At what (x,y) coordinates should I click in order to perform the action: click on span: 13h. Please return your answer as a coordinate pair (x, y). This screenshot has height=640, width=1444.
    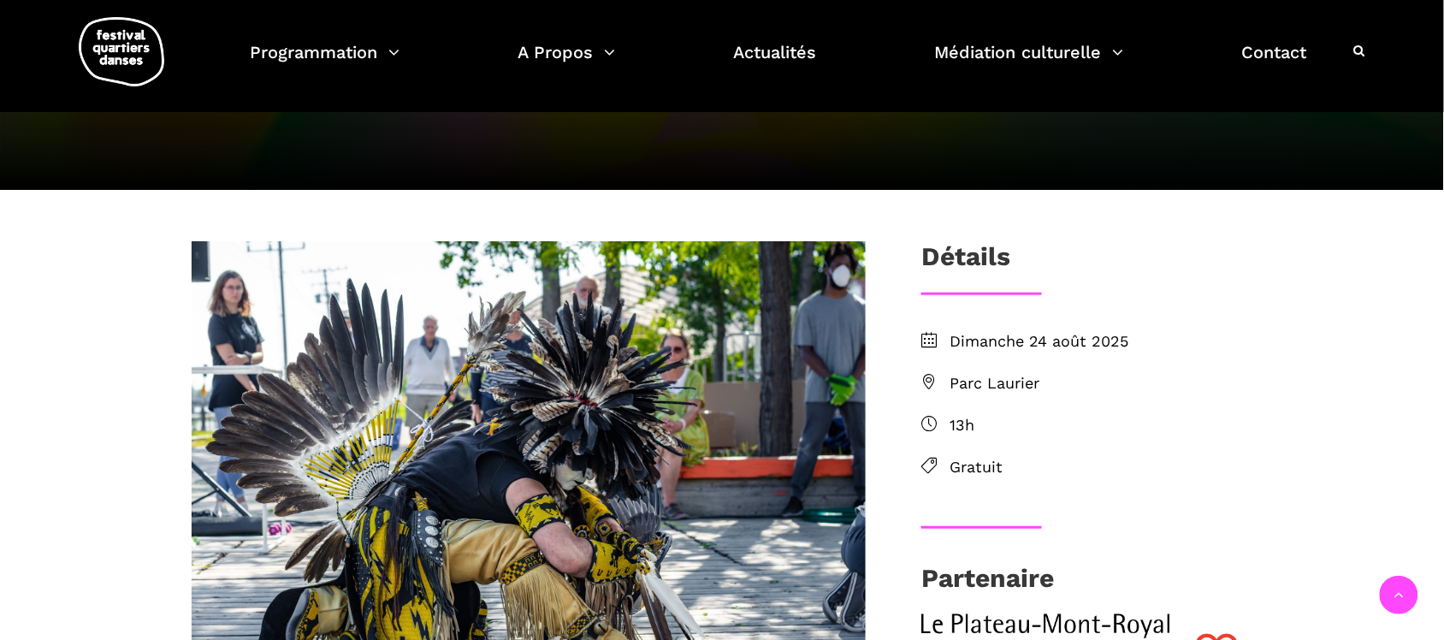
    Looking at the image, I should click on (1101, 425).